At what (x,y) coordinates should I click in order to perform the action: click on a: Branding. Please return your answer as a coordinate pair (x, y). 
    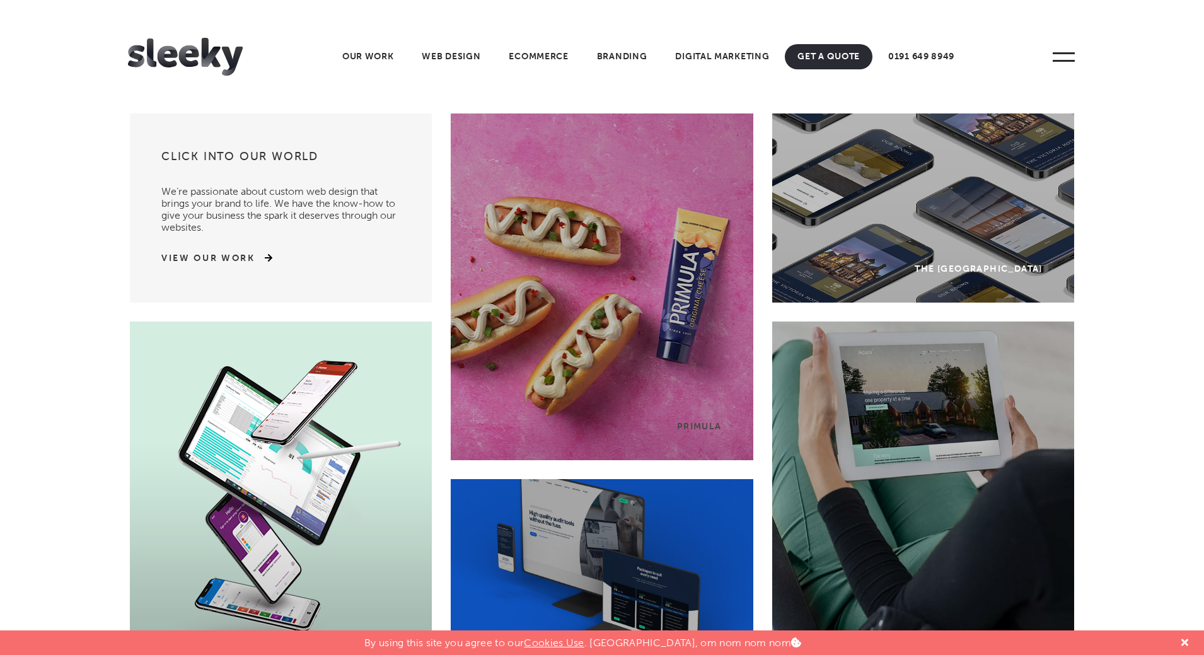
    Looking at the image, I should click on (622, 57).